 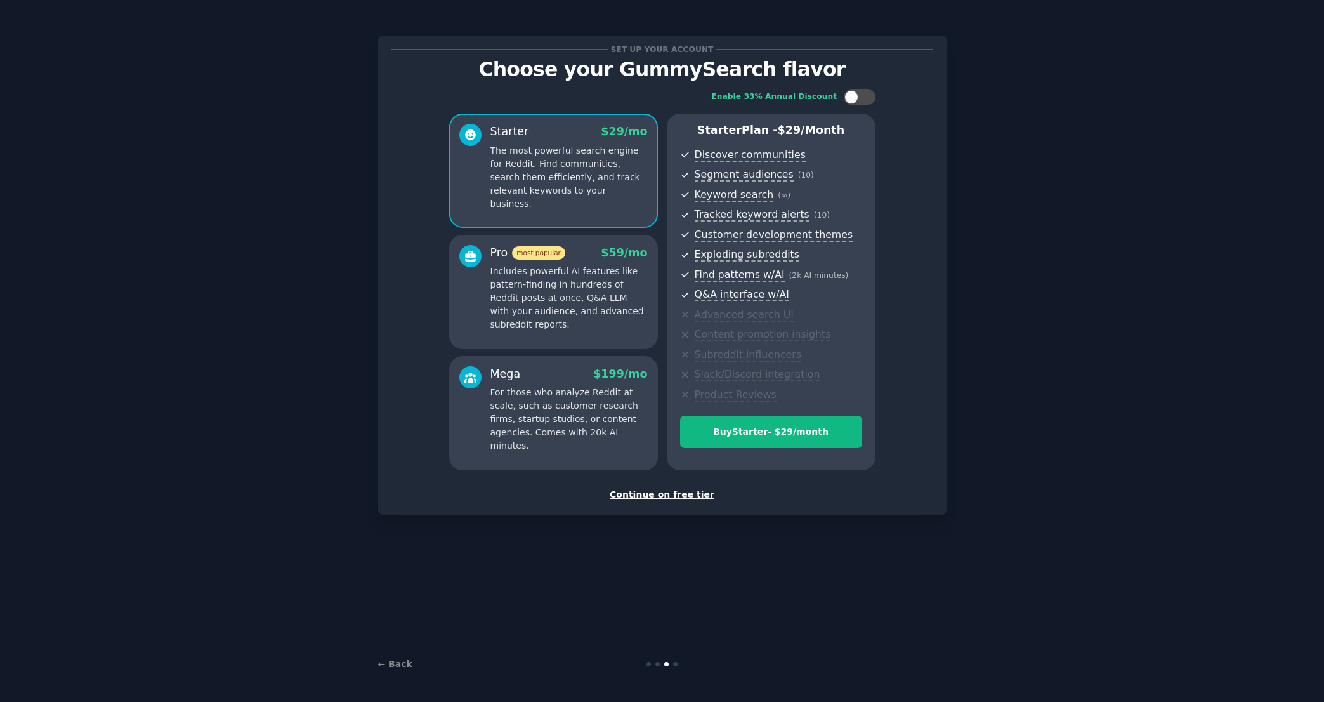 I want to click on div: Buy Starter - $ 29 /month, so click(x=771, y=432).